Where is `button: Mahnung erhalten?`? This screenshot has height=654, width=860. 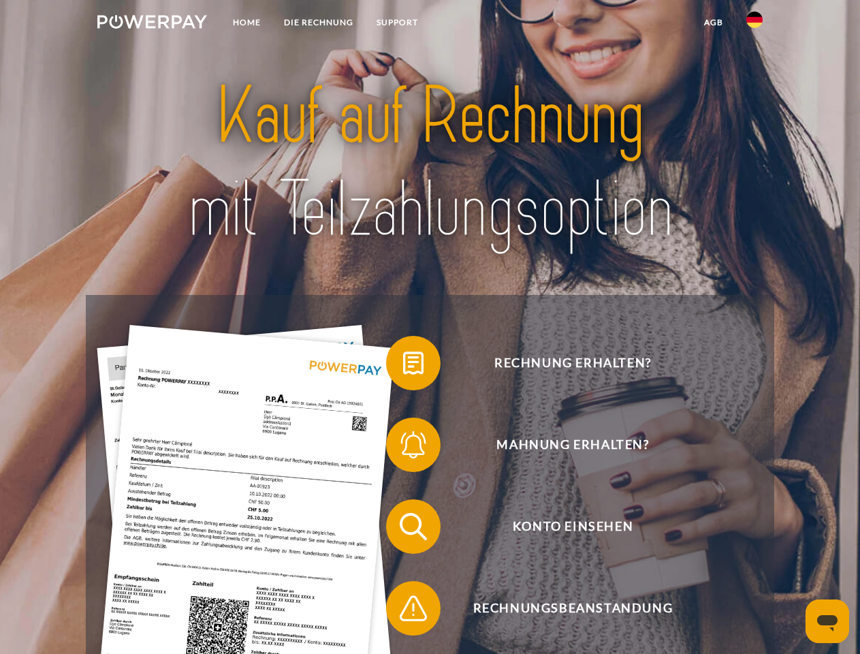
button: Mahnung erhalten? is located at coordinates (563, 445).